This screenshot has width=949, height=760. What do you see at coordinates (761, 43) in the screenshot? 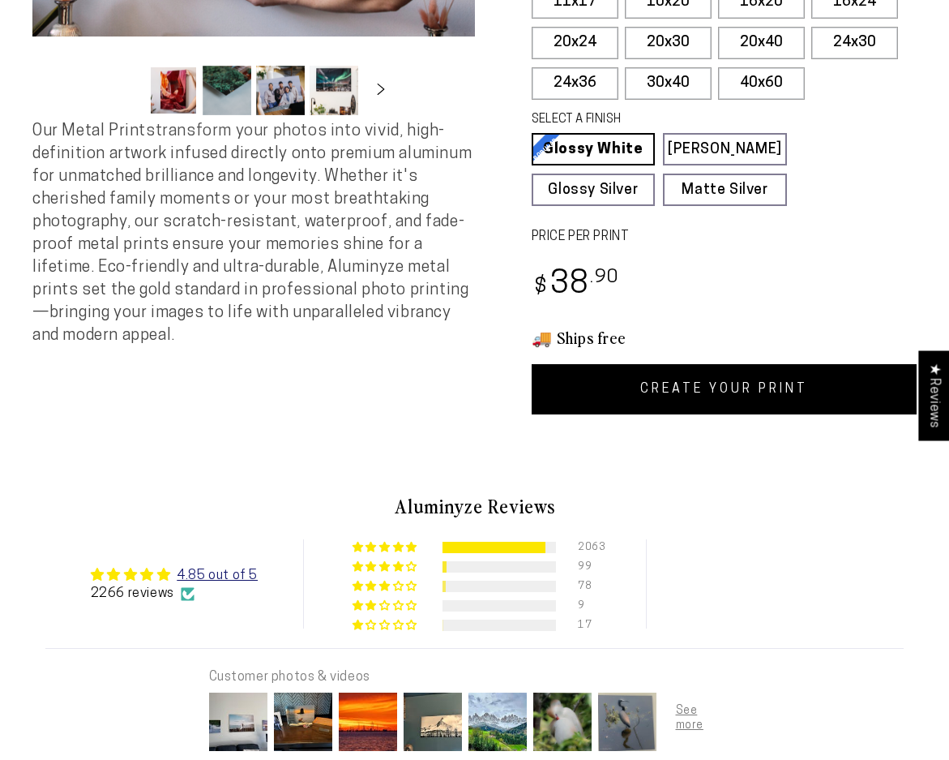
I see `label: 20x40` at bounding box center [761, 43].